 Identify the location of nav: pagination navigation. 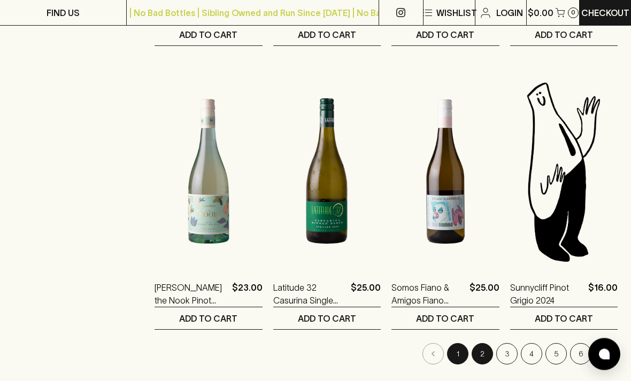
(386, 354).